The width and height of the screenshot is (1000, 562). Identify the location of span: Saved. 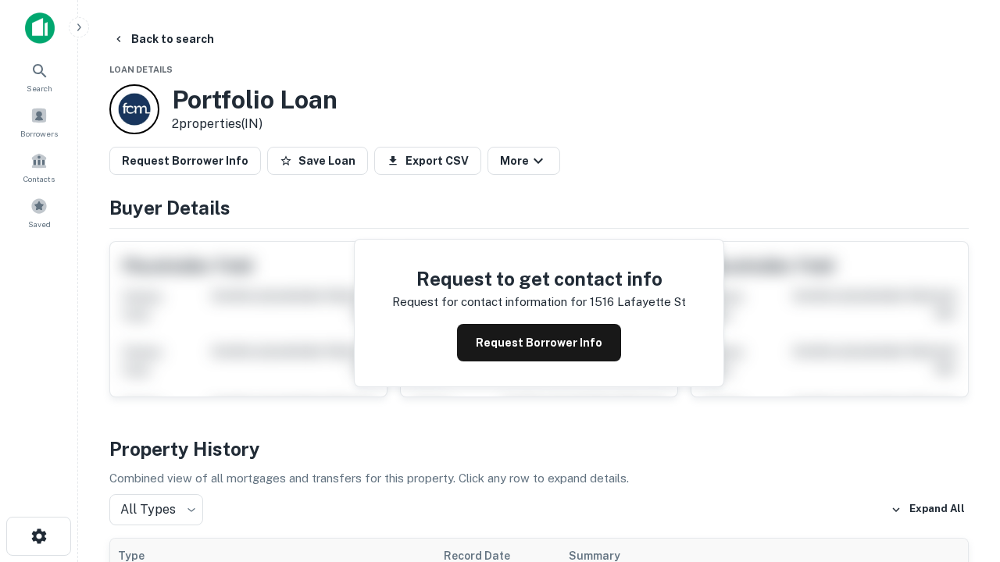
(39, 224).